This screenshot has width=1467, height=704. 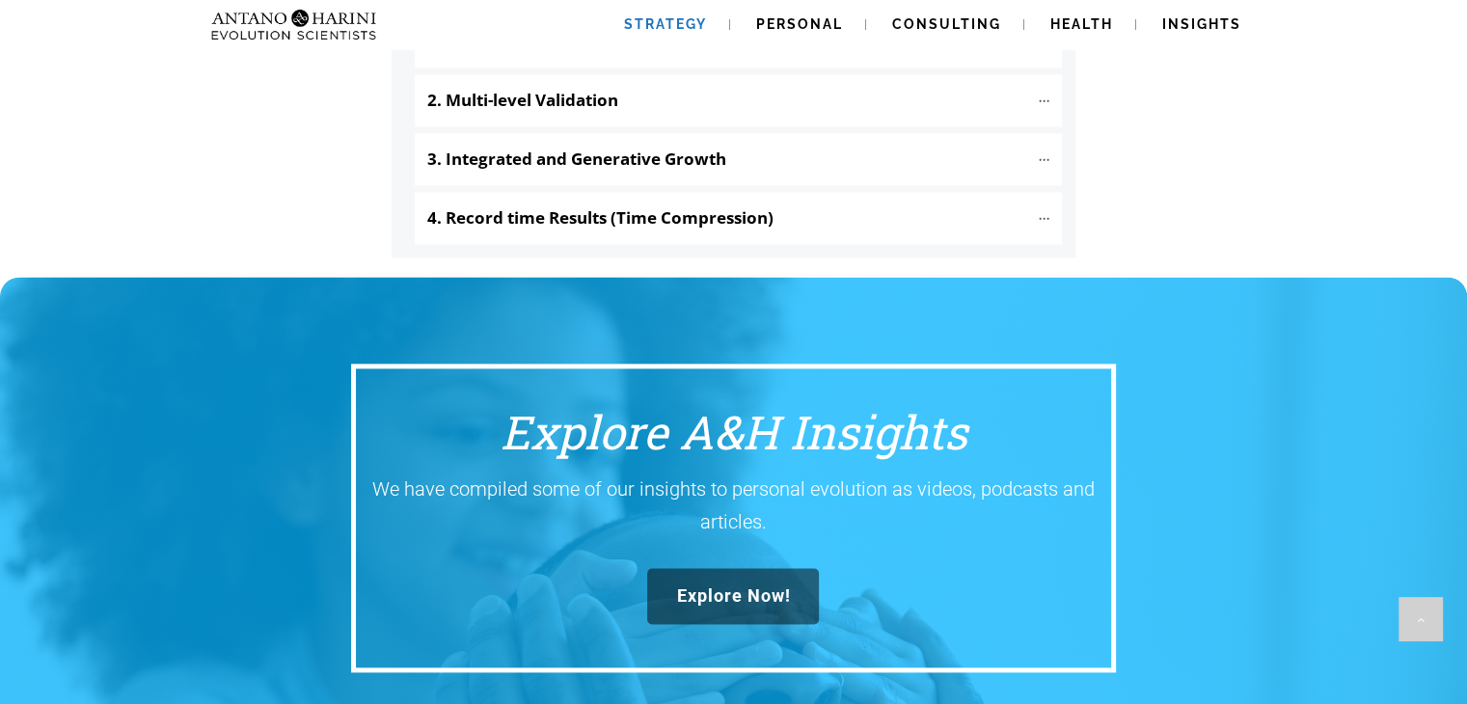 What do you see at coordinates (733, 596) in the screenshot?
I see `a: Explore Now!` at bounding box center [733, 596].